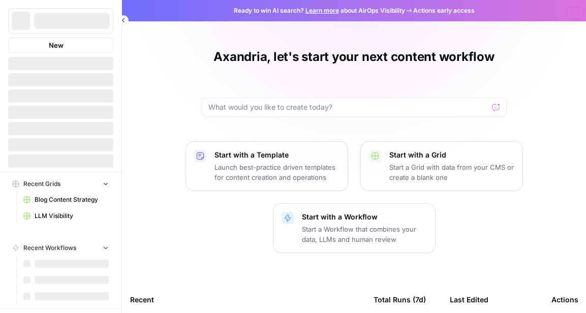 This screenshot has height=313, width=586. I want to click on p: Start with a Workflow, so click(364, 217).